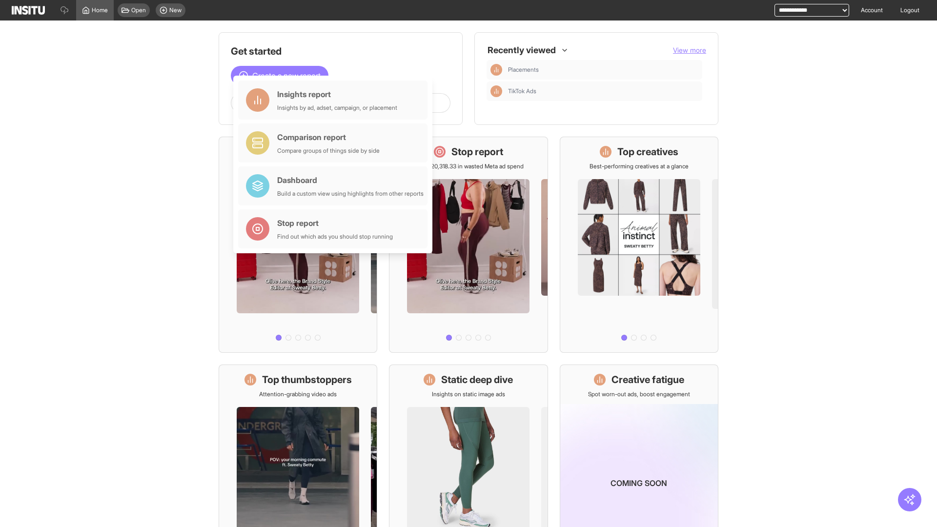 This screenshot has width=937, height=527. Describe the element at coordinates (639, 245) in the screenshot. I see `a: Top creativesBest-performing creatives at a glance` at that location.